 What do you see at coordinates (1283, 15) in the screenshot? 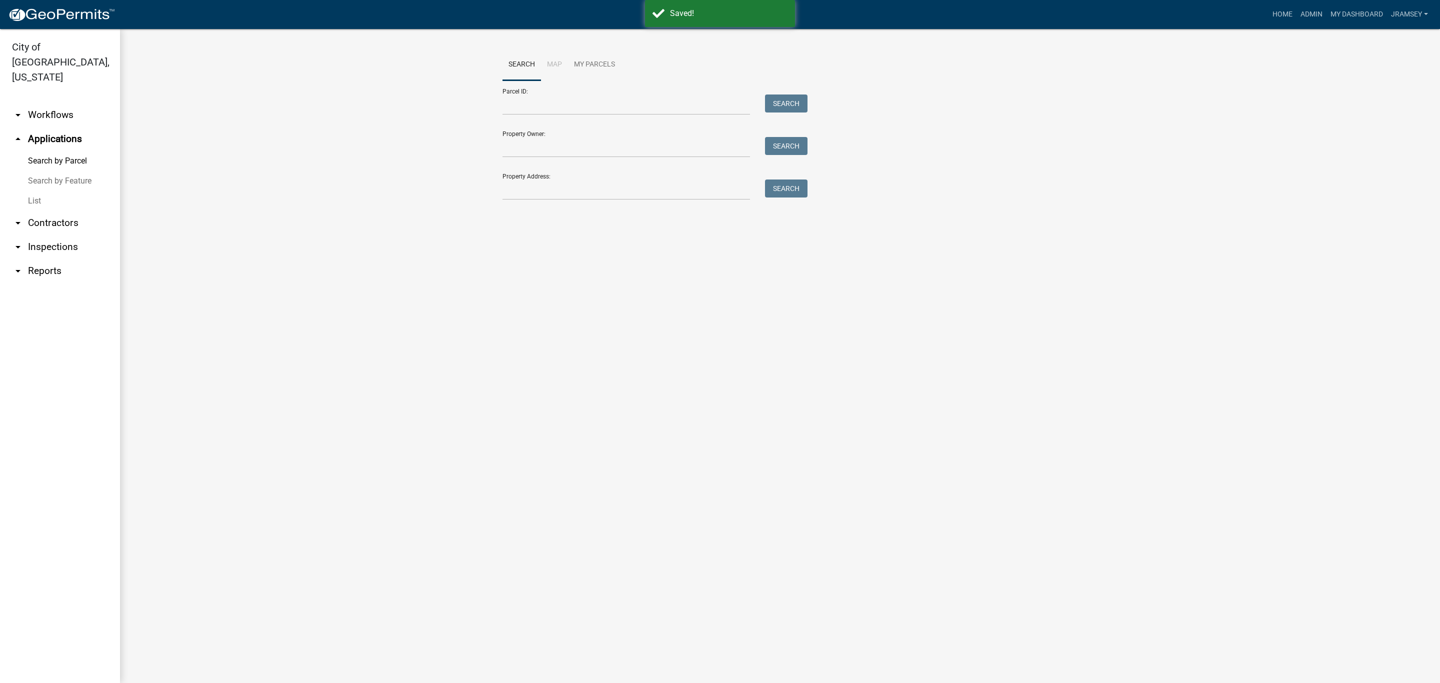
I see `a: Home` at bounding box center [1283, 15].